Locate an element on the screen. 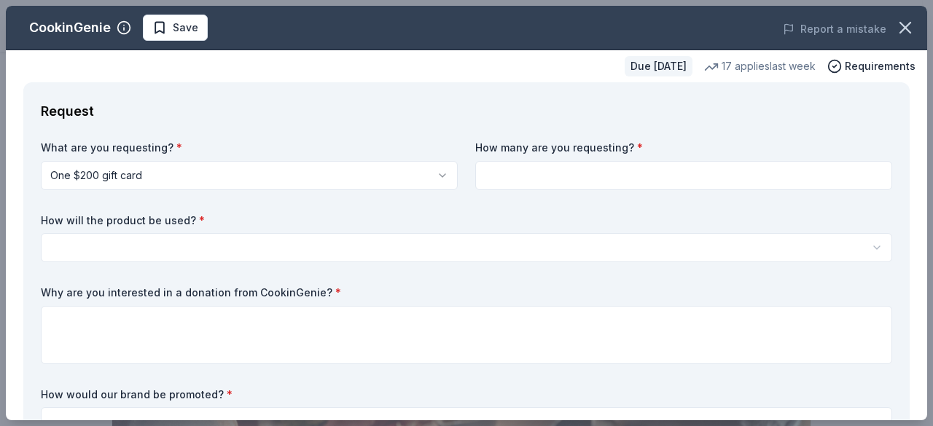  div: Request is located at coordinates (466, 111).